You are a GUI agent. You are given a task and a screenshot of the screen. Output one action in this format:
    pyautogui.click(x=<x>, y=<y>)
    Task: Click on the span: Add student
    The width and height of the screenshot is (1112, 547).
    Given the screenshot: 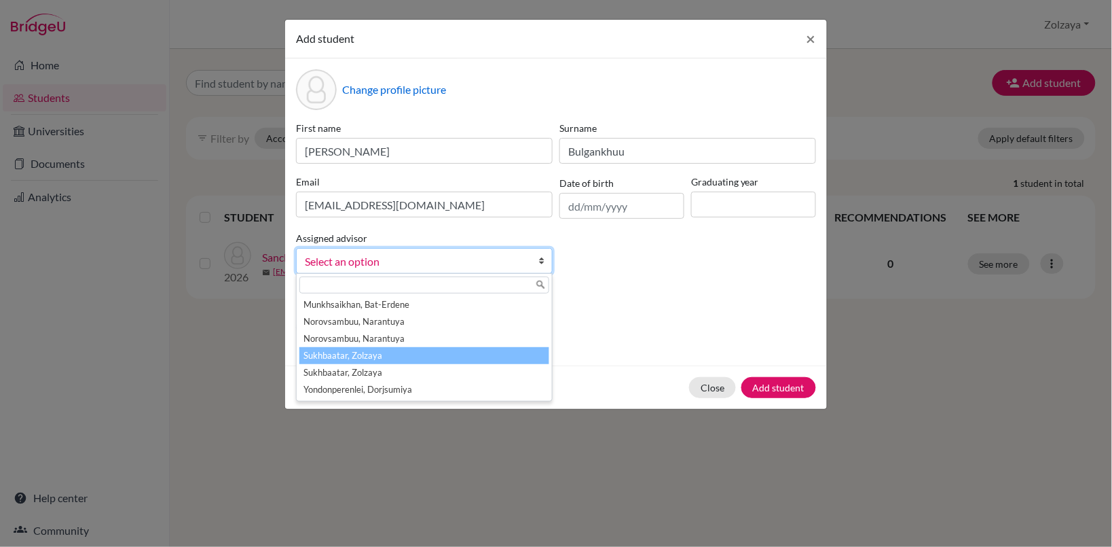 What is the action you would take?
    pyautogui.click(x=325, y=38)
    